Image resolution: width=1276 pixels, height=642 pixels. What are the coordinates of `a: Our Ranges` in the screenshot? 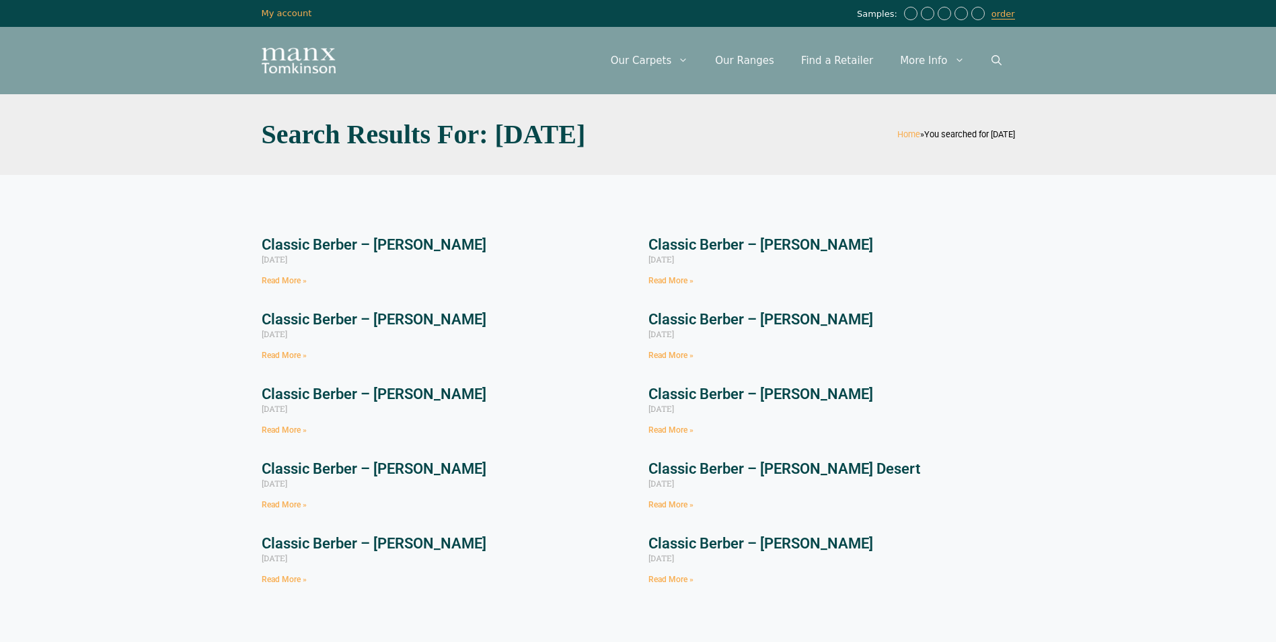 It's located at (745, 61).